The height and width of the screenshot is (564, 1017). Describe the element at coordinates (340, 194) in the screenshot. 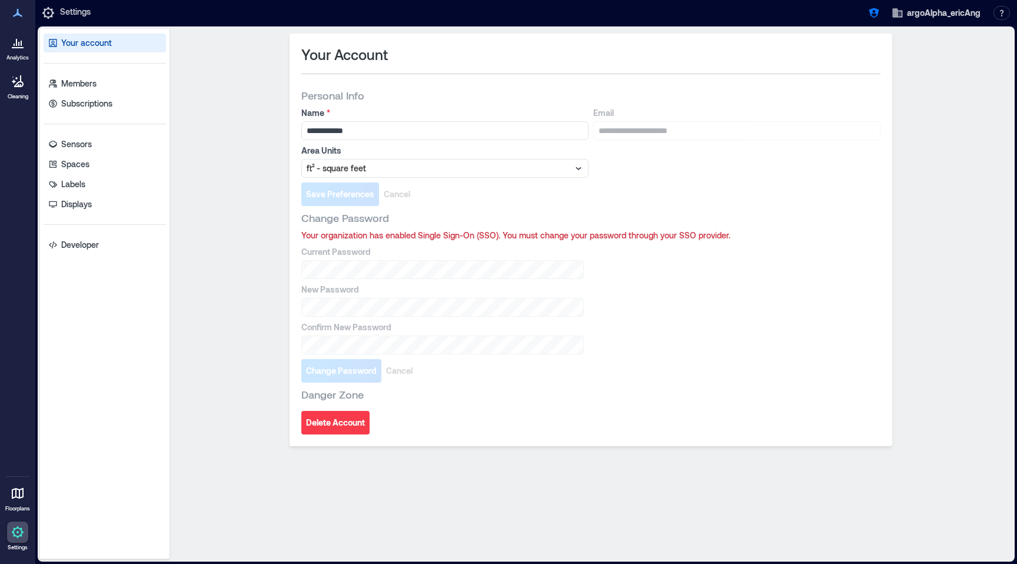

I see `button: Save Preferences` at that location.